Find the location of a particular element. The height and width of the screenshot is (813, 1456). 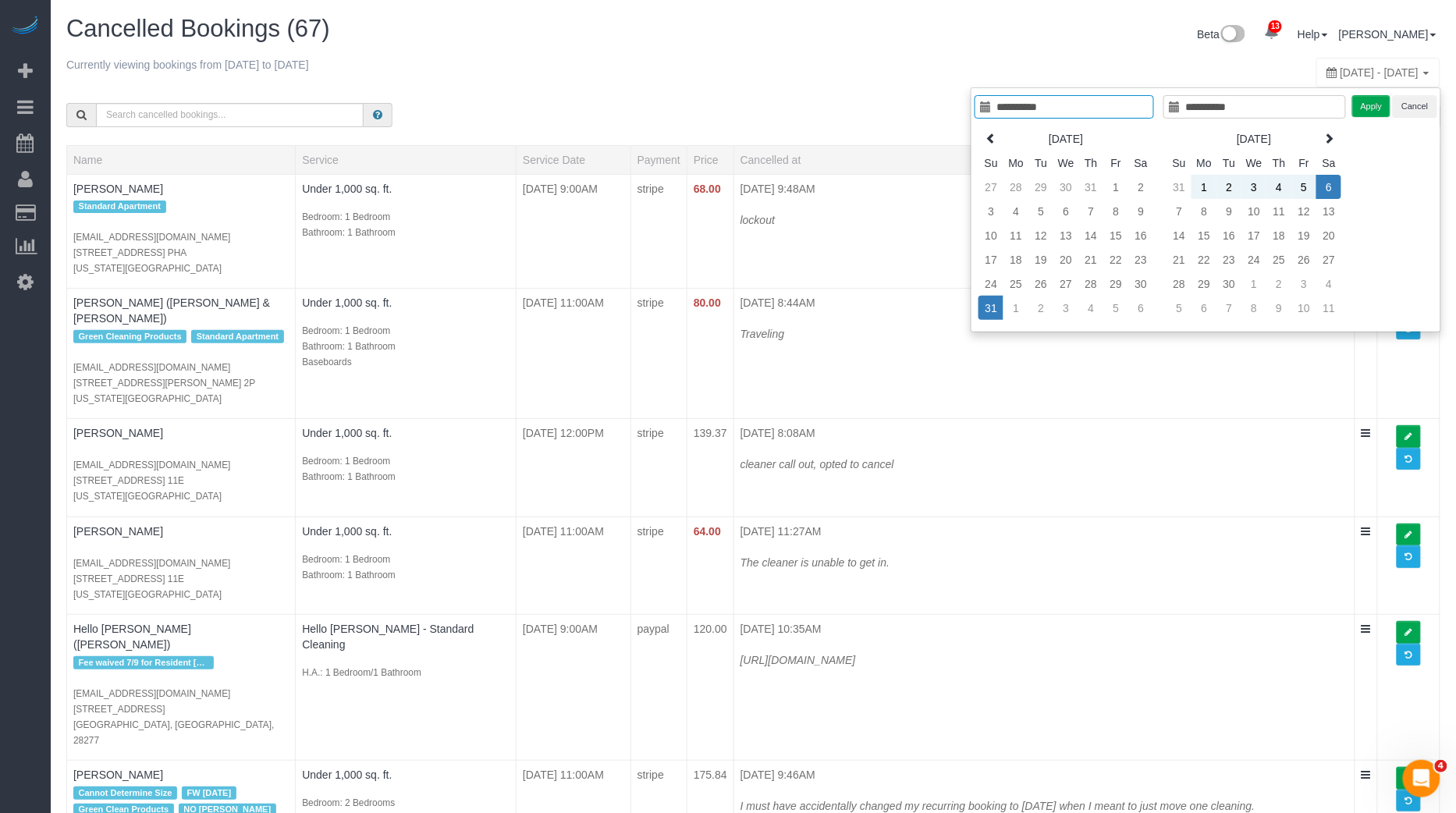

th: Tu is located at coordinates (1040, 163).